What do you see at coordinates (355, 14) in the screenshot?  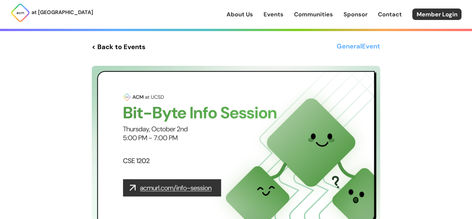 I see `a: Sponsor` at bounding box center [355, 14].